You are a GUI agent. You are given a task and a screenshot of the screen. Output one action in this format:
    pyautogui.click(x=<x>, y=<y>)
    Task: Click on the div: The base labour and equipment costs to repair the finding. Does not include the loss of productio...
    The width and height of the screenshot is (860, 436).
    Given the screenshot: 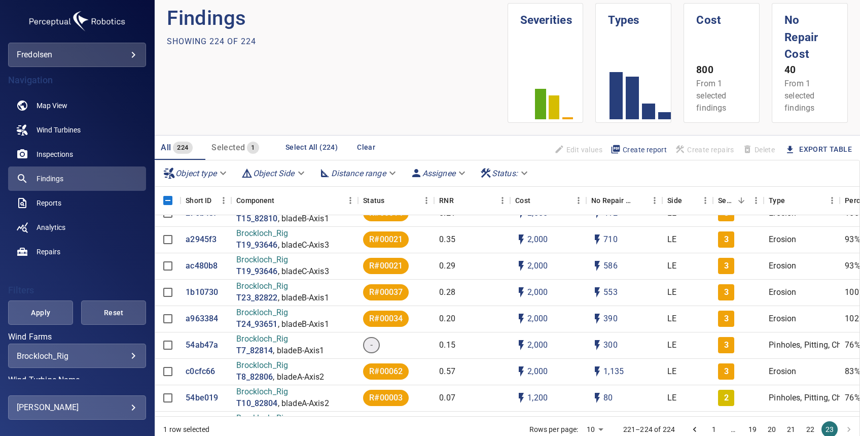 What is the action you would take?
    pyautogui.click(x=523, y=200)
    